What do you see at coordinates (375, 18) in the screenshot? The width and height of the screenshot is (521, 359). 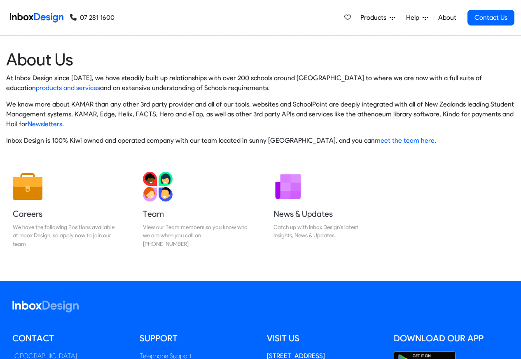 I see `span: Products` at bounding box center [375, 18].